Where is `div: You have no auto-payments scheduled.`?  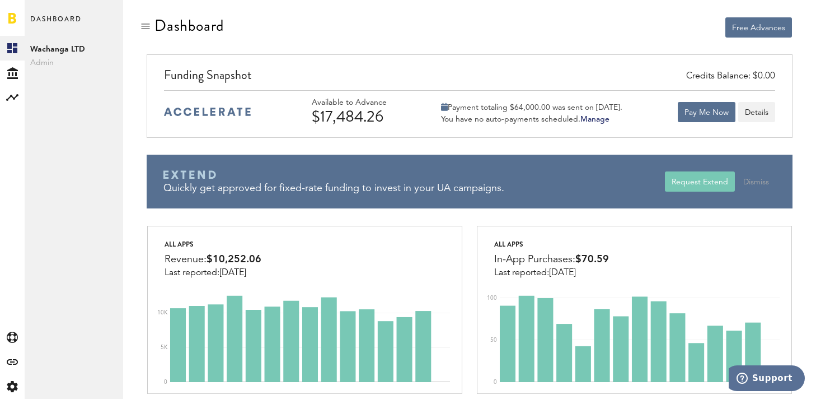
div: You have no auto-payments scheduled. is located at coordinates (532, 119).